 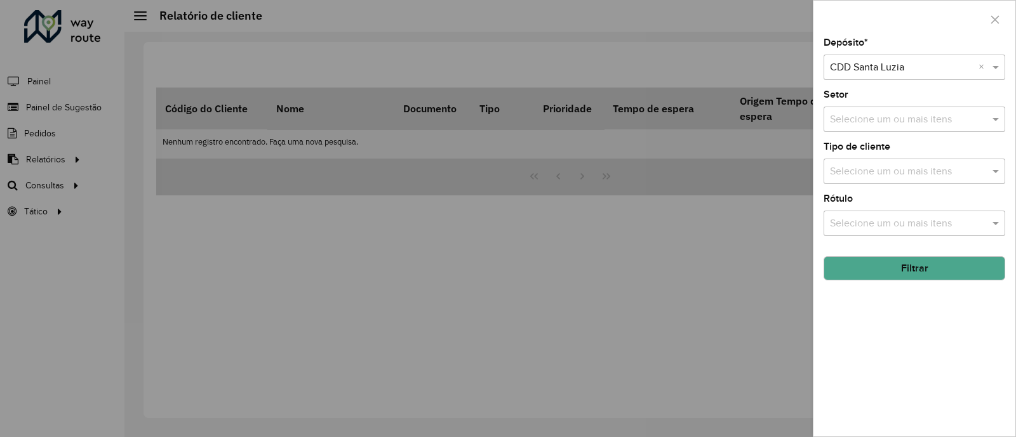 I want to click on label: Rótulo, so click(x=838, y=199).